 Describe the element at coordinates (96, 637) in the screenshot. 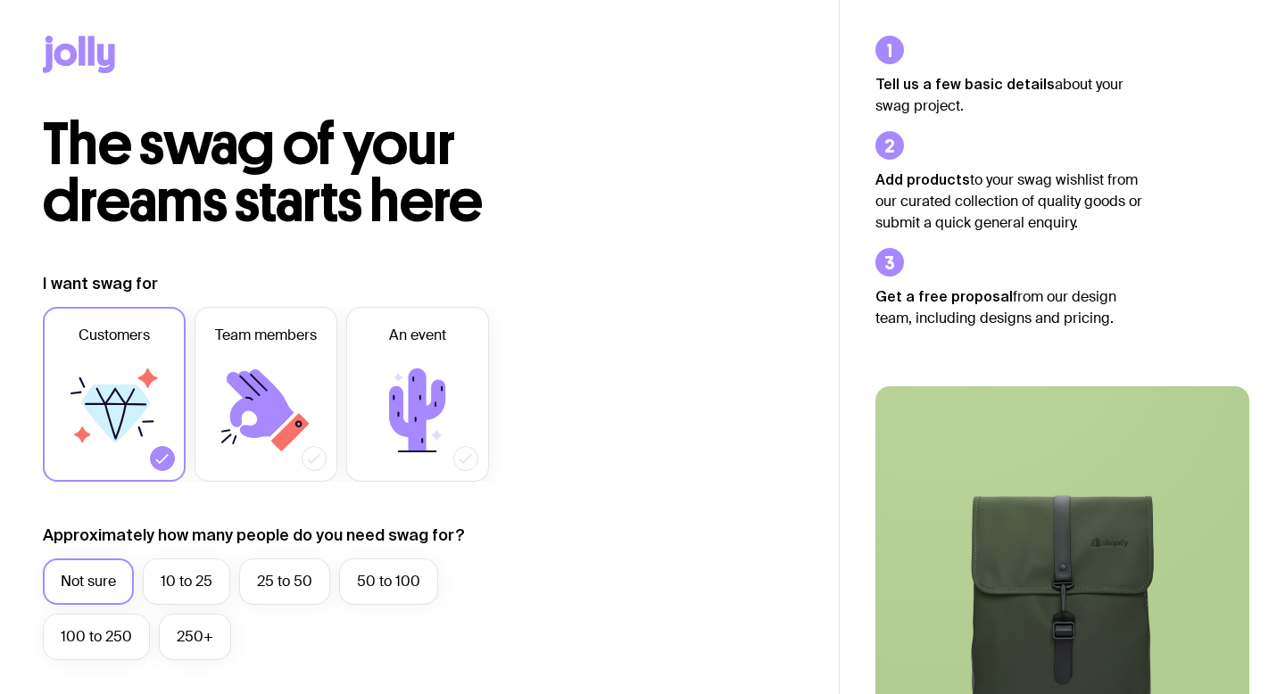

I see `label: 100 to 250` at that location.